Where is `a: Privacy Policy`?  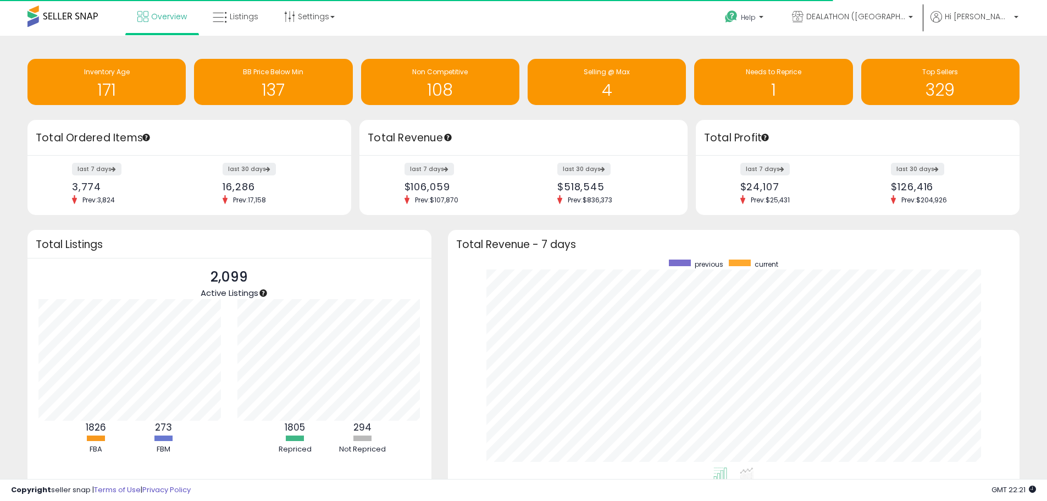
a: Privacy Policy is located at coordinates (167, 489).